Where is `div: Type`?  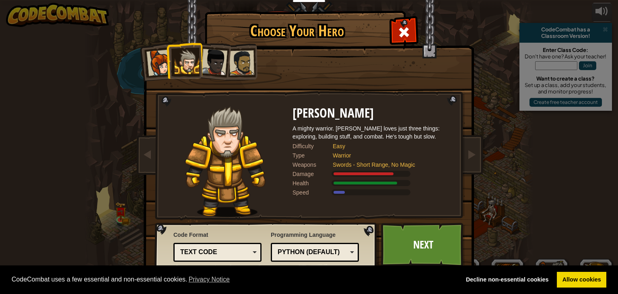 div: Type is located at coordinates (313, 155).